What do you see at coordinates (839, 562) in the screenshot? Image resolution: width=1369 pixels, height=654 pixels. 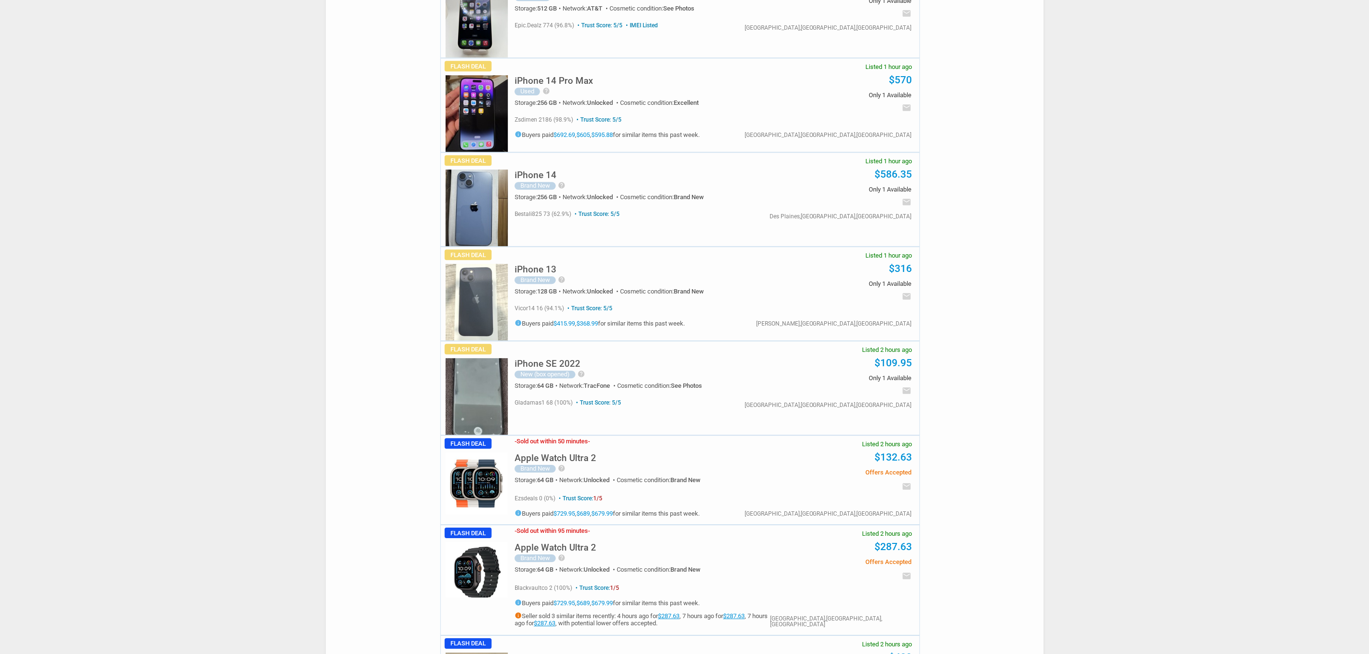 I see `span: Offers Accepted` at bounding box center [839, 562].